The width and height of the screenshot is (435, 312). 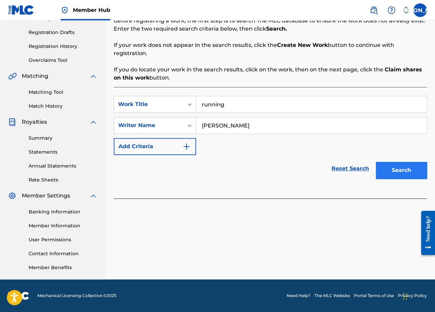 I want to click on div: Writer Name, so click(x=149, y=126).